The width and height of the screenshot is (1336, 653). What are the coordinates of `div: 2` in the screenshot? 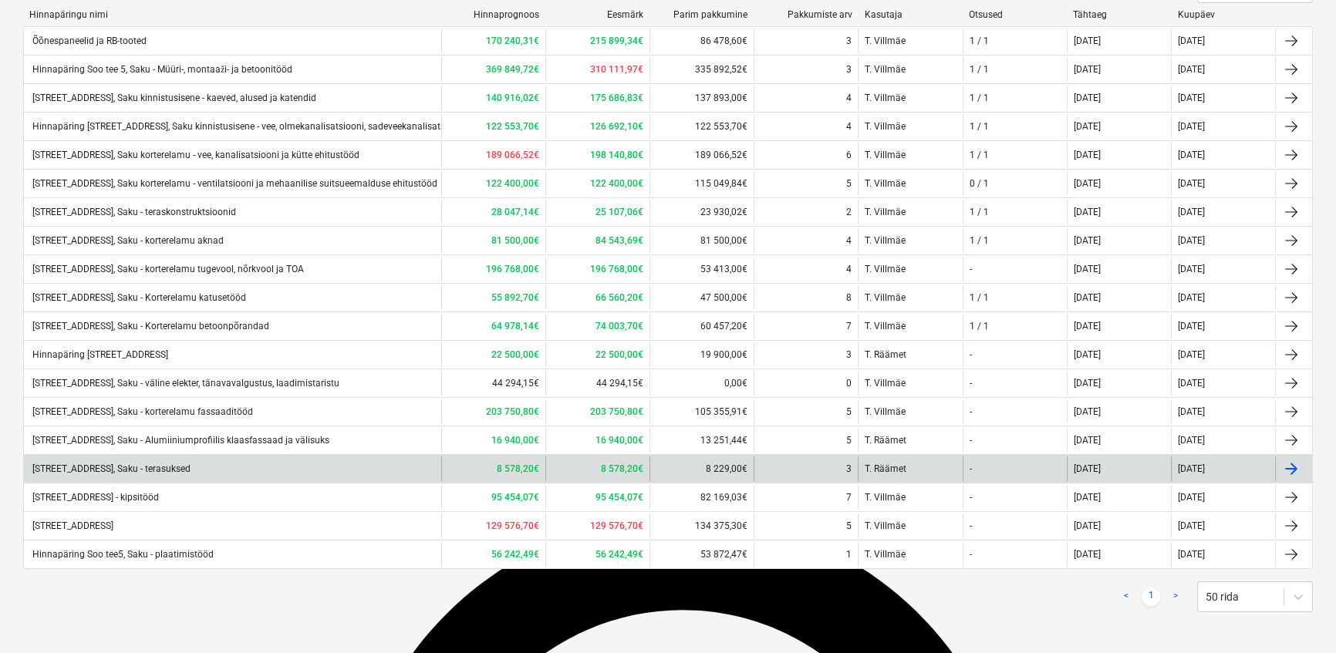 It's located at (848, 212).